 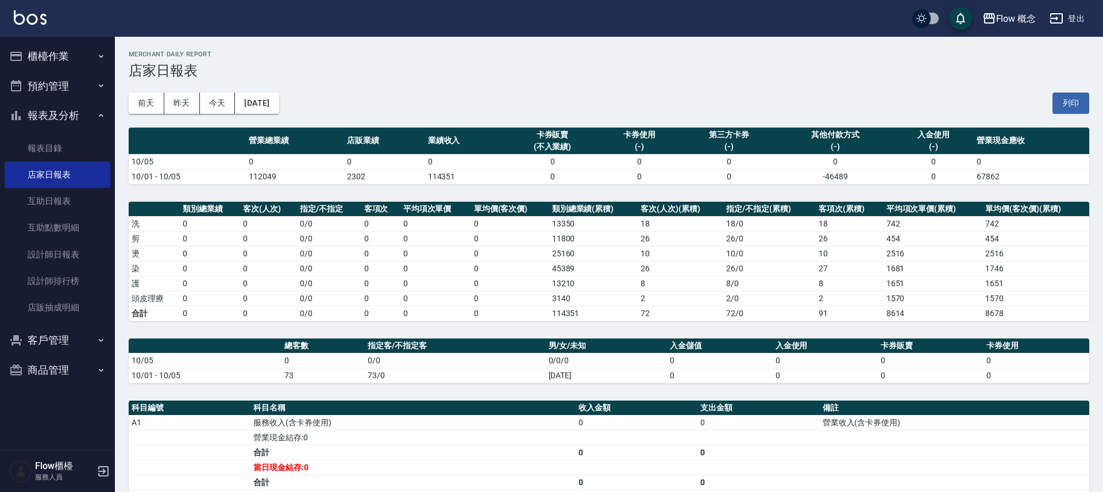 What do you see at coordinates (609, 54) in the screenshot?
I see `h2: Merchant Daily Report` at bounding box center [609, 54].